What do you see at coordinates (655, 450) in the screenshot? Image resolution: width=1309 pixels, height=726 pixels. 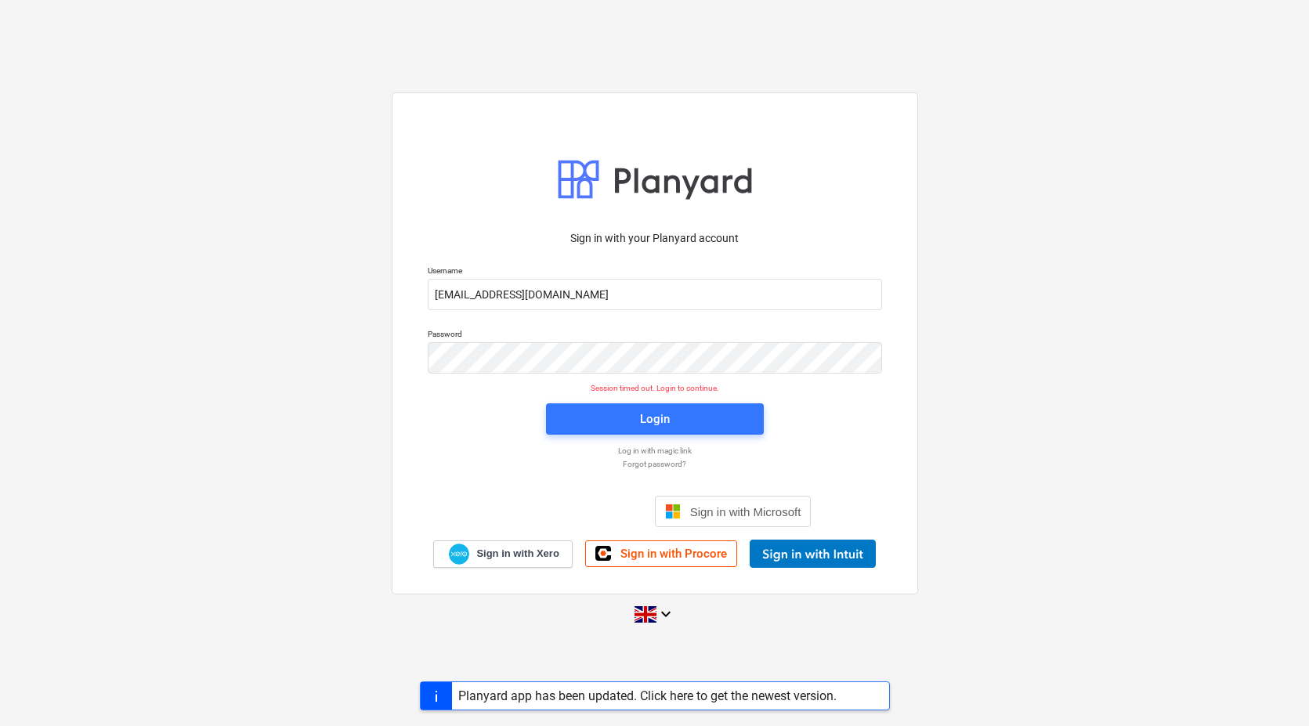 I see `p: Log in with magic link` at bounding box center [655, 450].